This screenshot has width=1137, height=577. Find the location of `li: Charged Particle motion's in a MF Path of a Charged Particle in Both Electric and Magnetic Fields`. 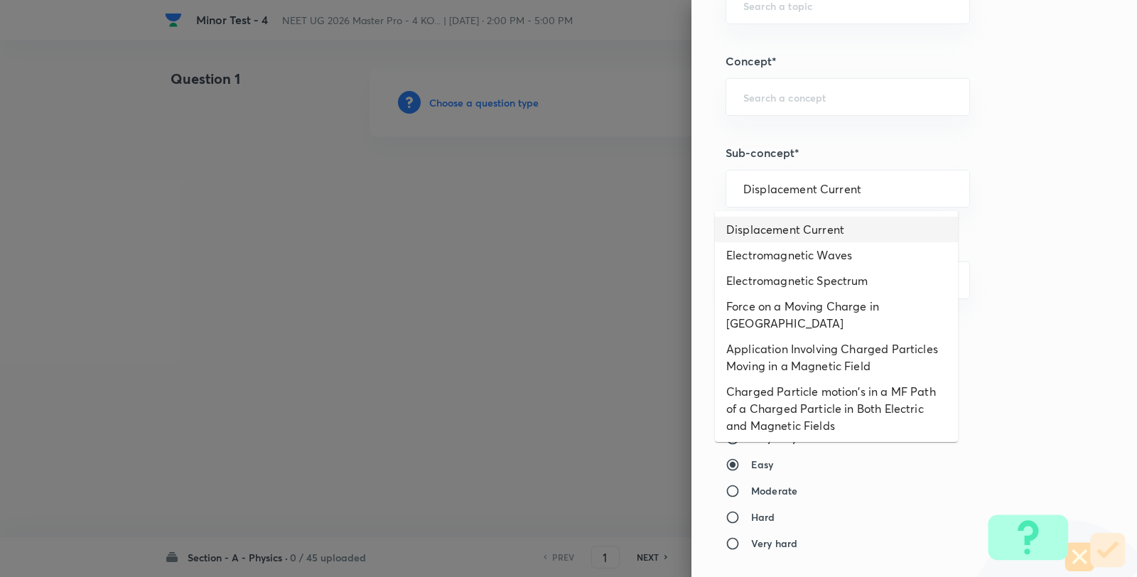

li: Charged Particle motion's in a MF Path of a Charged Particle in Both Electric and Magnetic Fields is located at coordinates (836, 408).